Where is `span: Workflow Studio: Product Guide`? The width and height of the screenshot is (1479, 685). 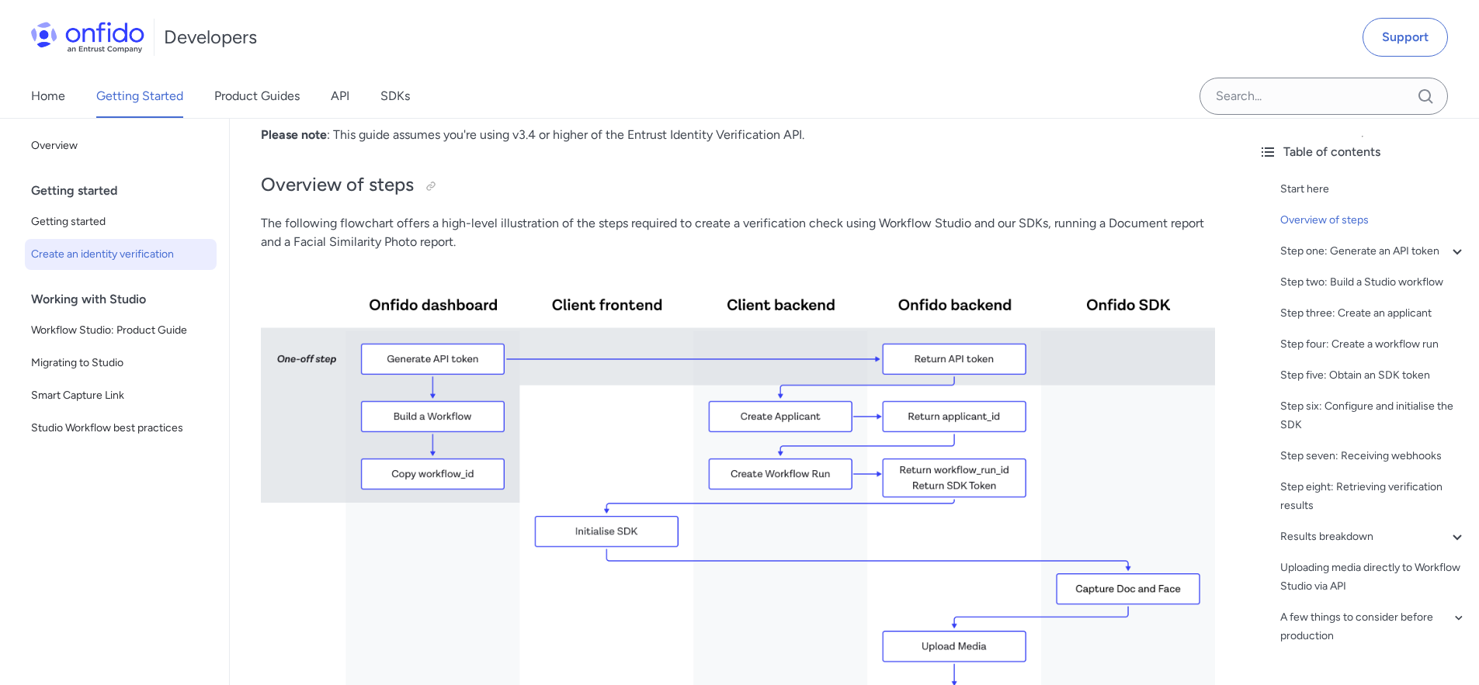 span: Workflow Studio: Product Guide is located at coordinates (120, 331).